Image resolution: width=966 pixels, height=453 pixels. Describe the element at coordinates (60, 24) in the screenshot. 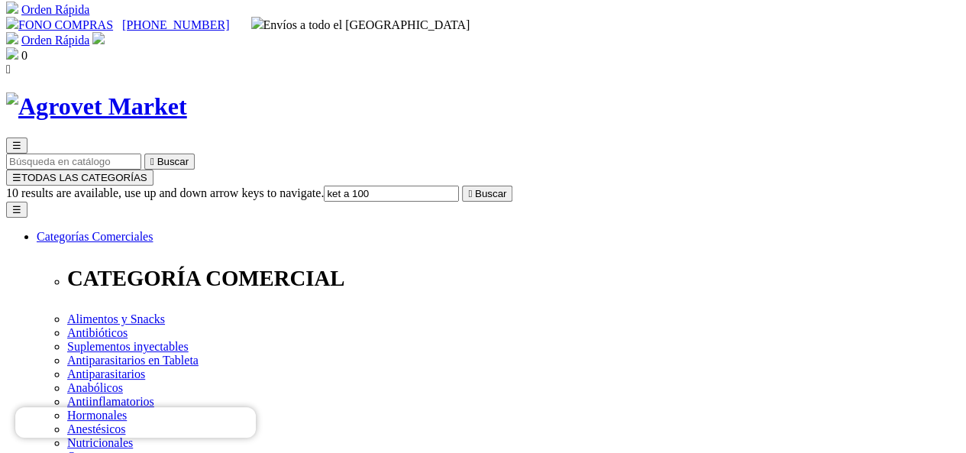

I see `a: FONO COMPRAS` at that location.